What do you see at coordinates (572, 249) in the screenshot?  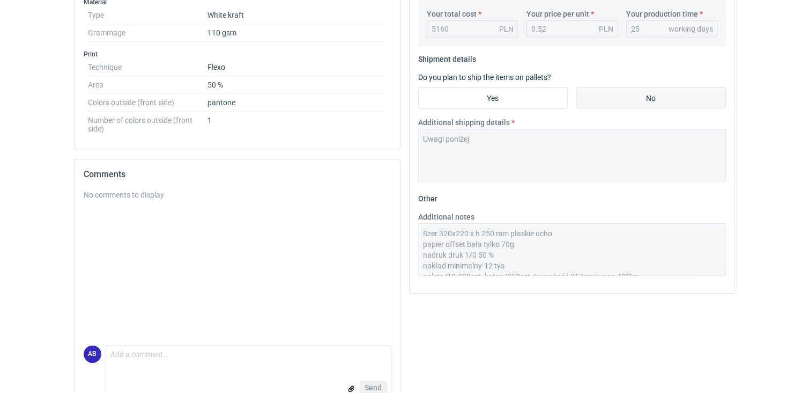 I see `textarea: Szer.320x220 x h 250 mm płaskie ucho papier offset bała tylko 70g nadruk druk 1/0 50 % nakład min...` at bounding box center [572, 249].